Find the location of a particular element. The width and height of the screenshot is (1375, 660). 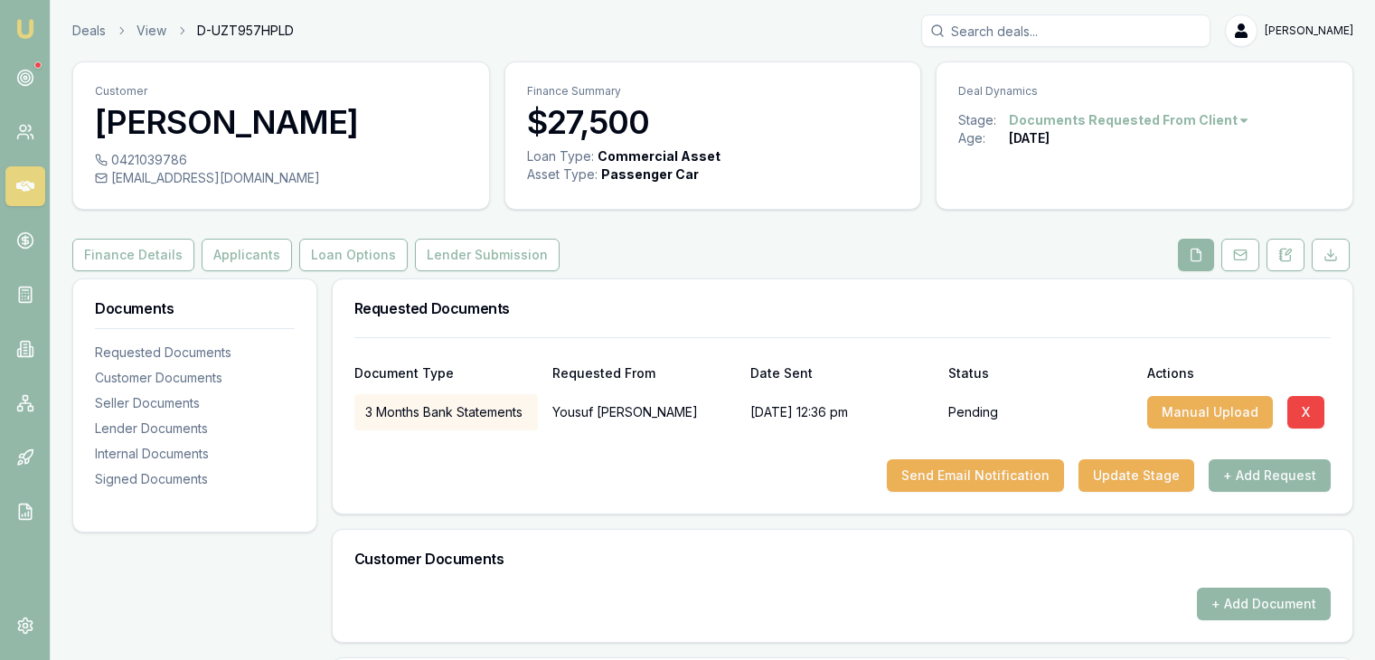

h3: Customer Documents is located at coordinates (843, 559).